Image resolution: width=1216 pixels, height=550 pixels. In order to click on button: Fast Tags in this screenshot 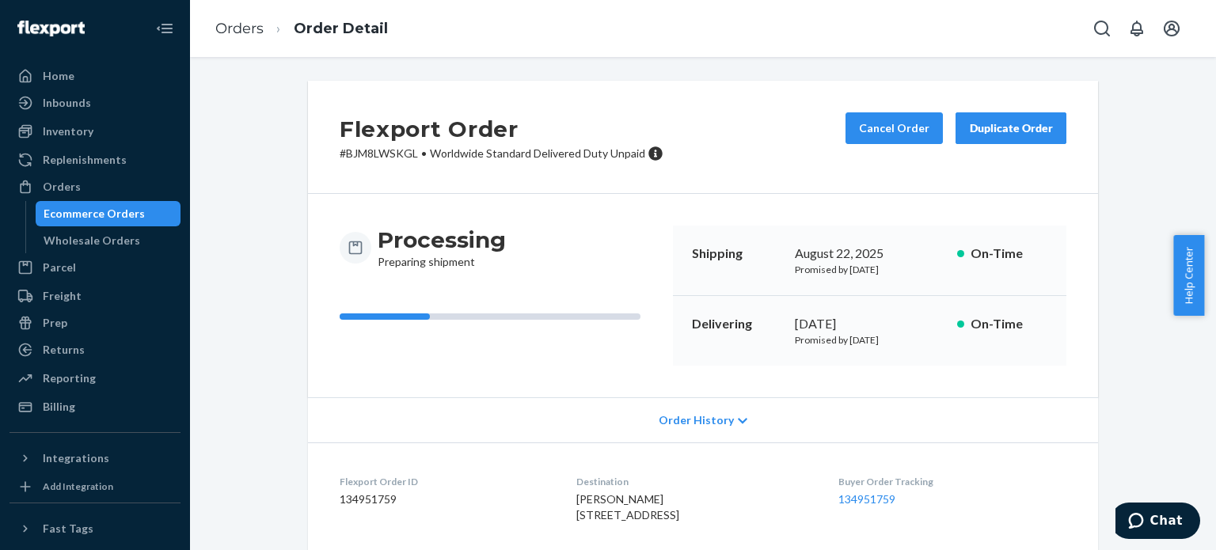, I will do `click(95, 529)`.